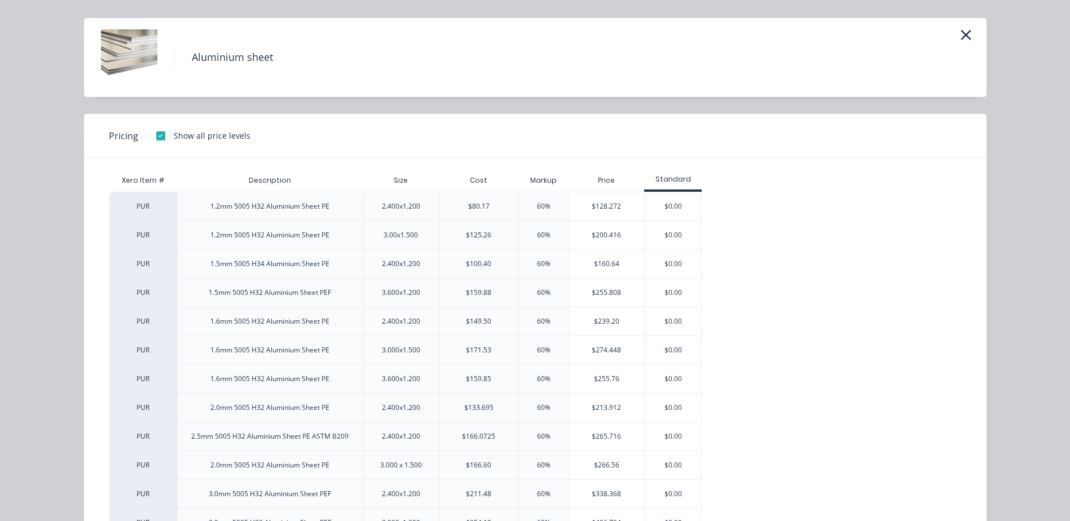  I want to click on div: $80.17, so click(479, 206).